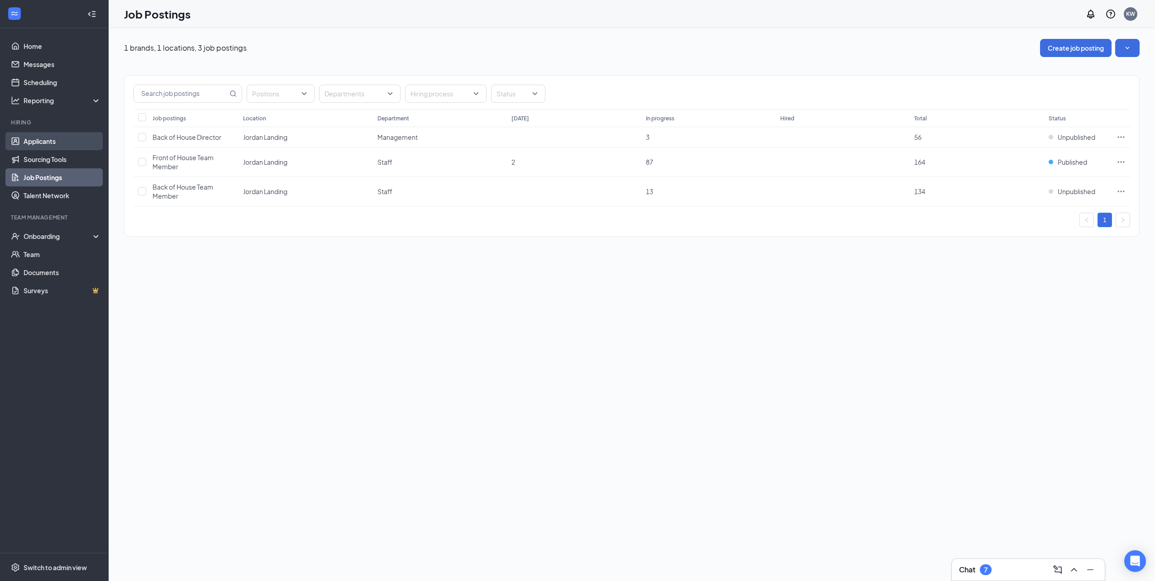  What do you see at coordinates (1104, 220) in the screenshot?
I see `a: 1` at bounding box center [1104, 220].